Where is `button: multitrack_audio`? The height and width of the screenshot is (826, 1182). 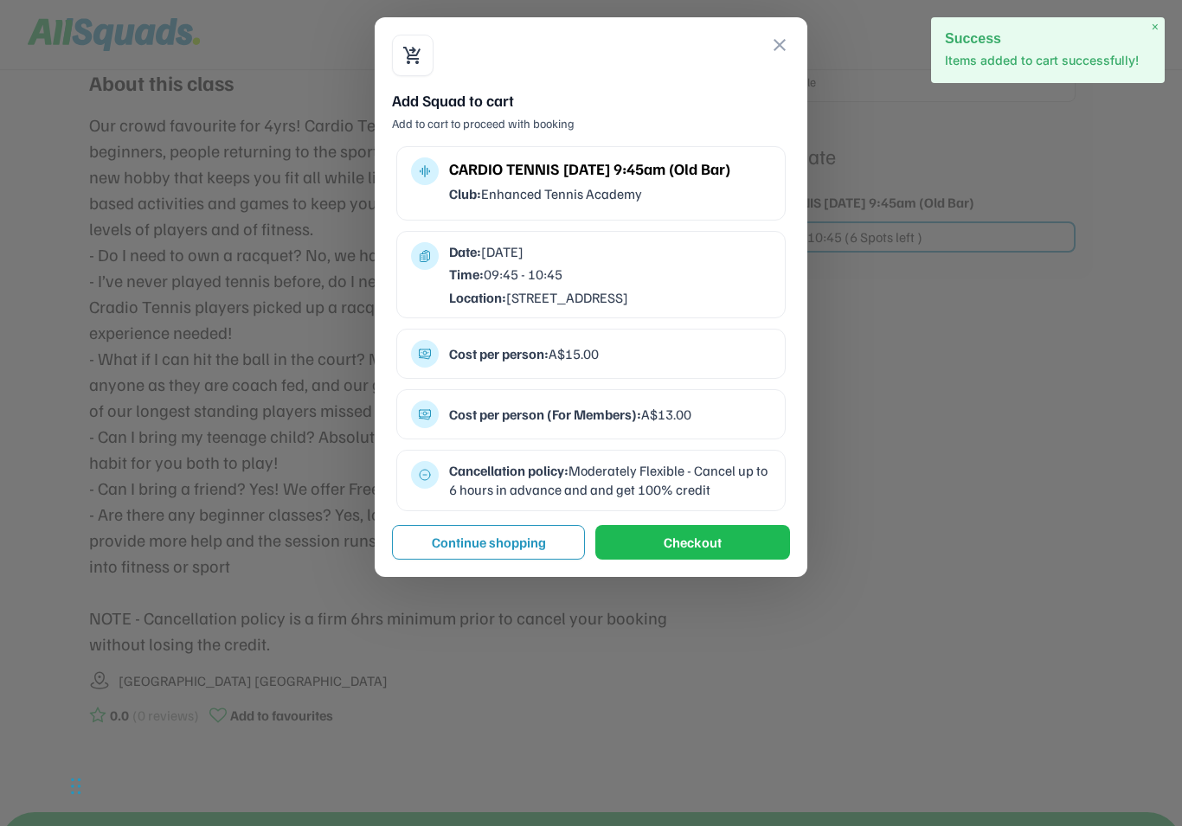
button: multitrack_audio is located at coordinates (425, 171).